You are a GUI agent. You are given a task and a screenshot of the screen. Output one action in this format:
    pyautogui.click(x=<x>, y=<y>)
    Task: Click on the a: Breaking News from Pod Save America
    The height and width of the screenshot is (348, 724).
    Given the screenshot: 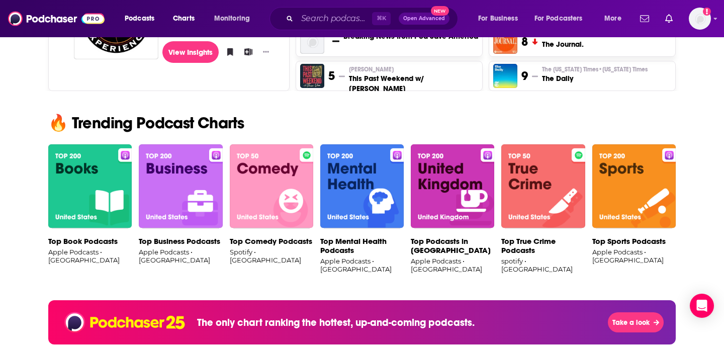 What is the action you would take?
    pyautogui.click(x=312, y=42)
    